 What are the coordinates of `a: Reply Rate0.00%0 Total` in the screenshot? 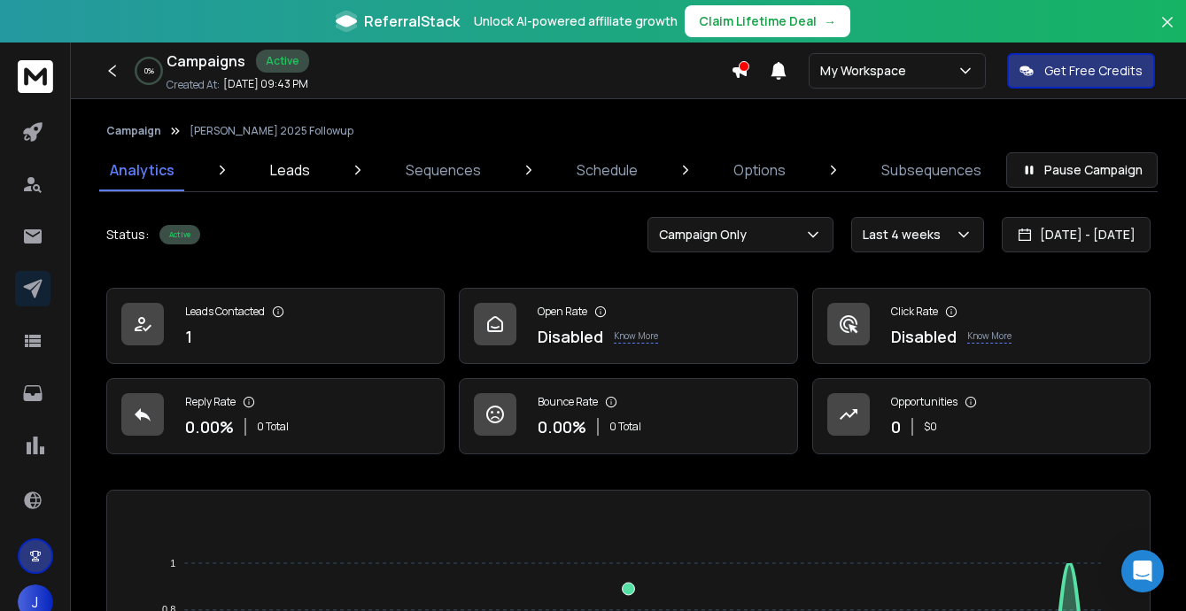 It's located at (276, 416).